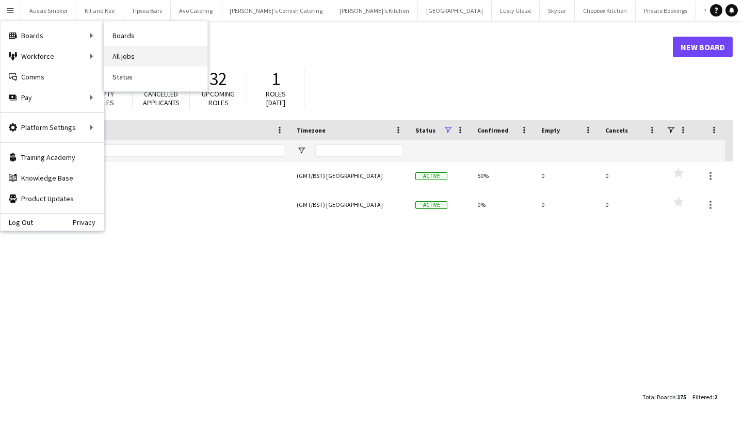 This screenshot has height=423, width=743. Describe the element at coordinates (218, 79) in the screenshot. I see `span: 32` at that location.